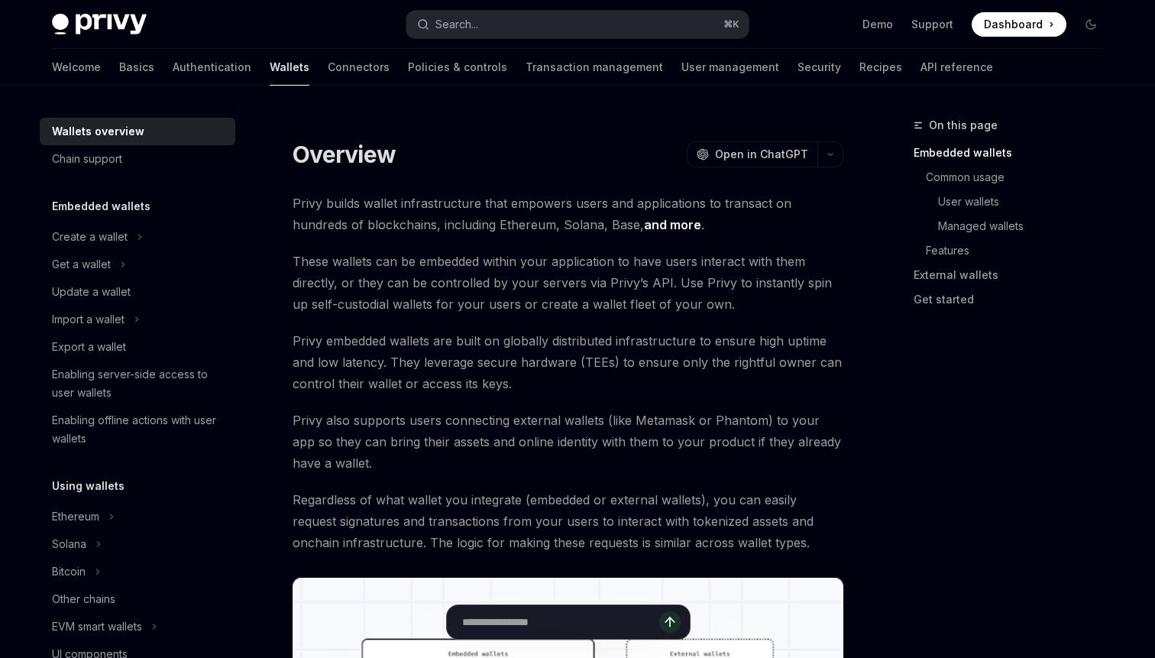 This screenshot has height=658, width=1155. I want to click on a: User management, so click(730, 67).